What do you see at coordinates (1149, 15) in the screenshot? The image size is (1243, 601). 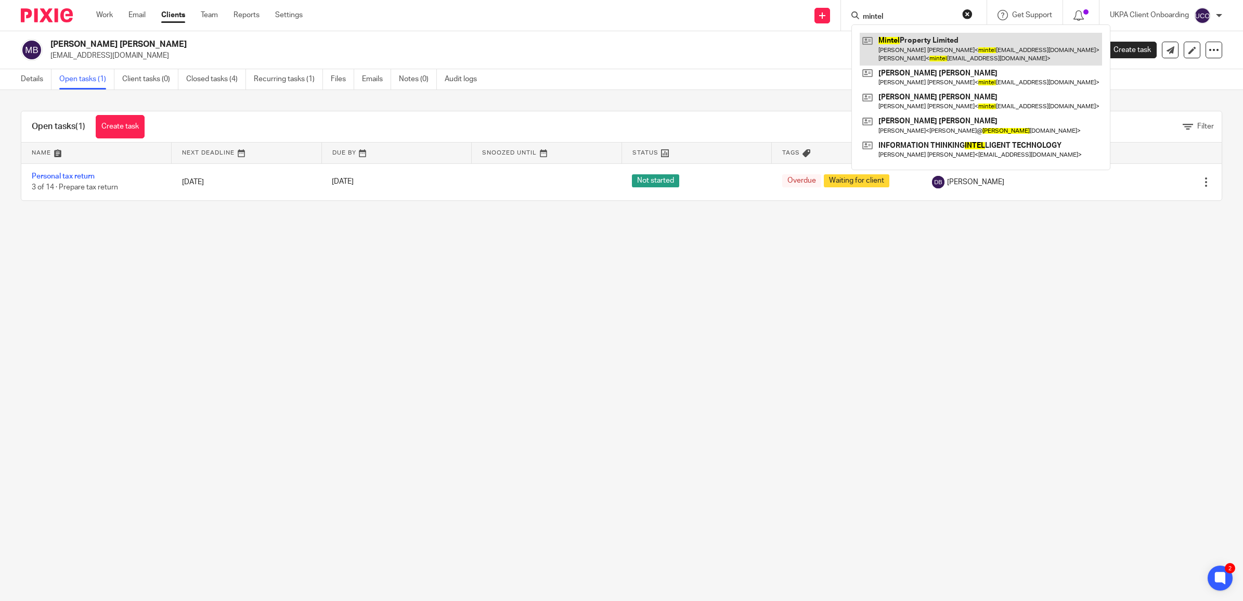 I see `p: UKPA Client Onboarding` at bounding box center [1149, 15].